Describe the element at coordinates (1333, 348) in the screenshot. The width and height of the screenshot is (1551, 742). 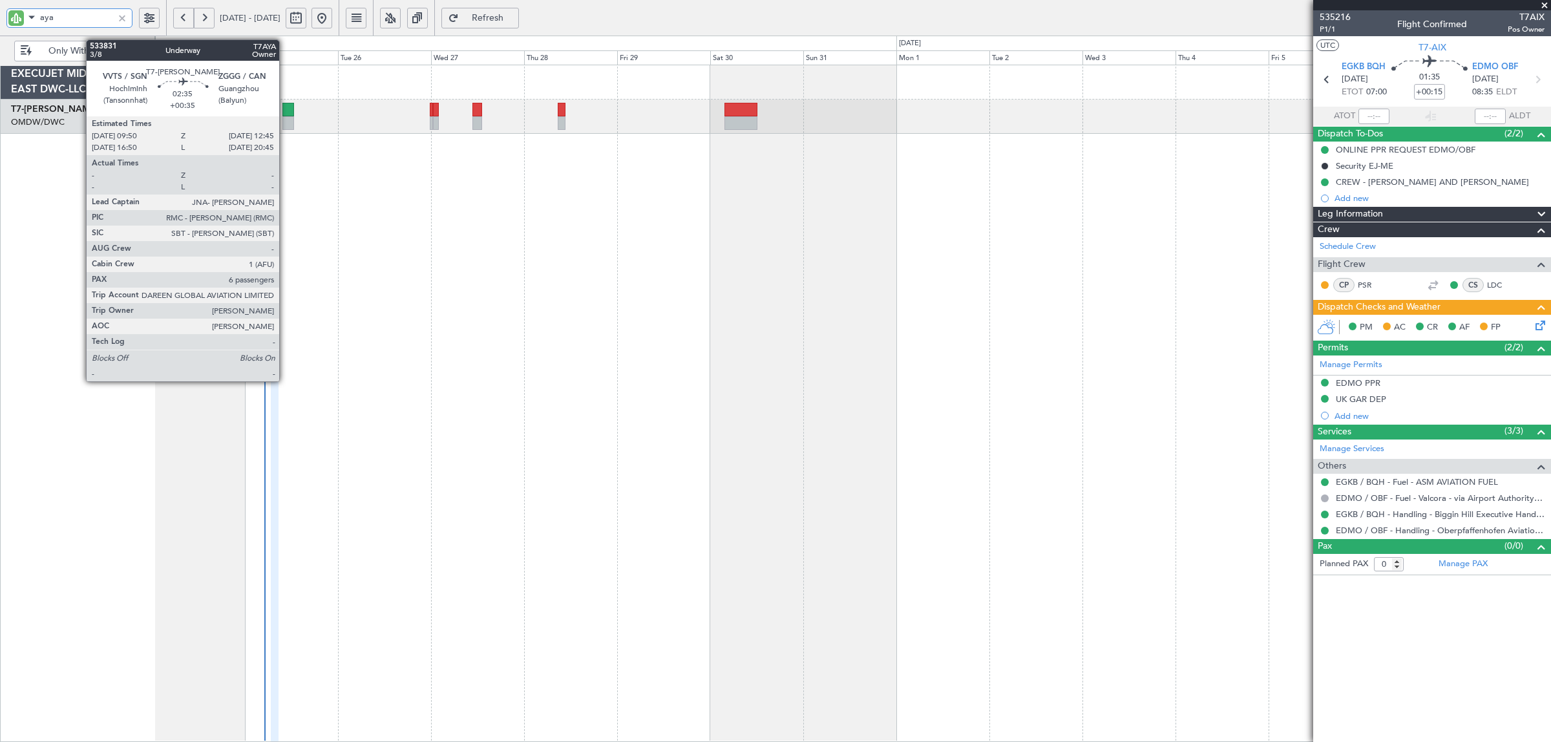
I see `span: Permits` at that location.